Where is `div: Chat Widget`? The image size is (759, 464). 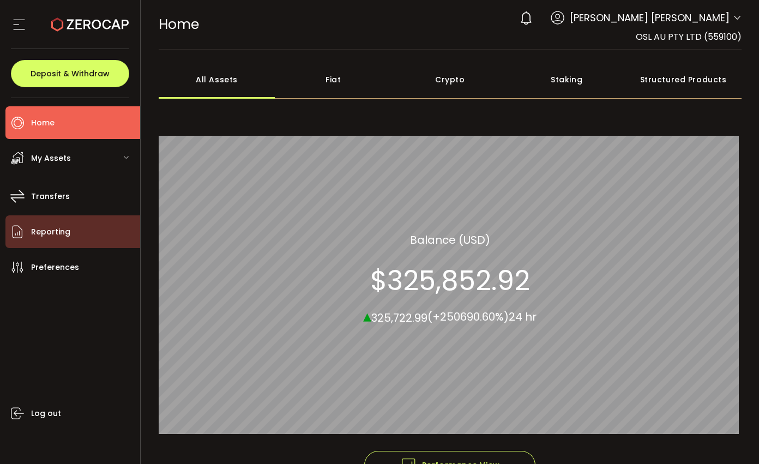 div: Chat Widget is located at coordinates (731, 438).